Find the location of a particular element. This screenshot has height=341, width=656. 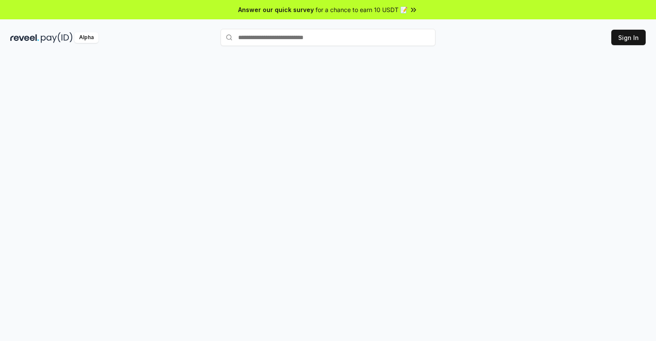

div: Alpha is located at coordinates (86, 37).